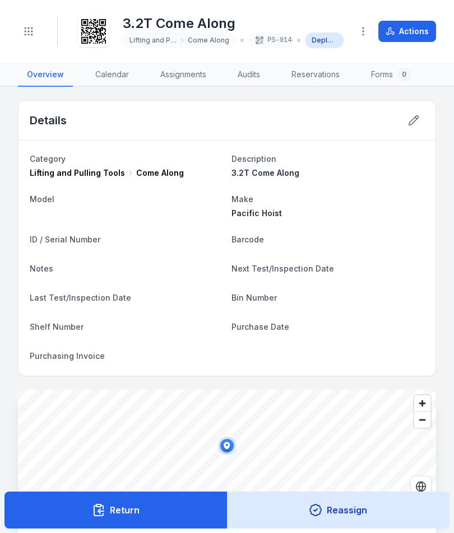  I want to click on span: Make, so click(242, 199).